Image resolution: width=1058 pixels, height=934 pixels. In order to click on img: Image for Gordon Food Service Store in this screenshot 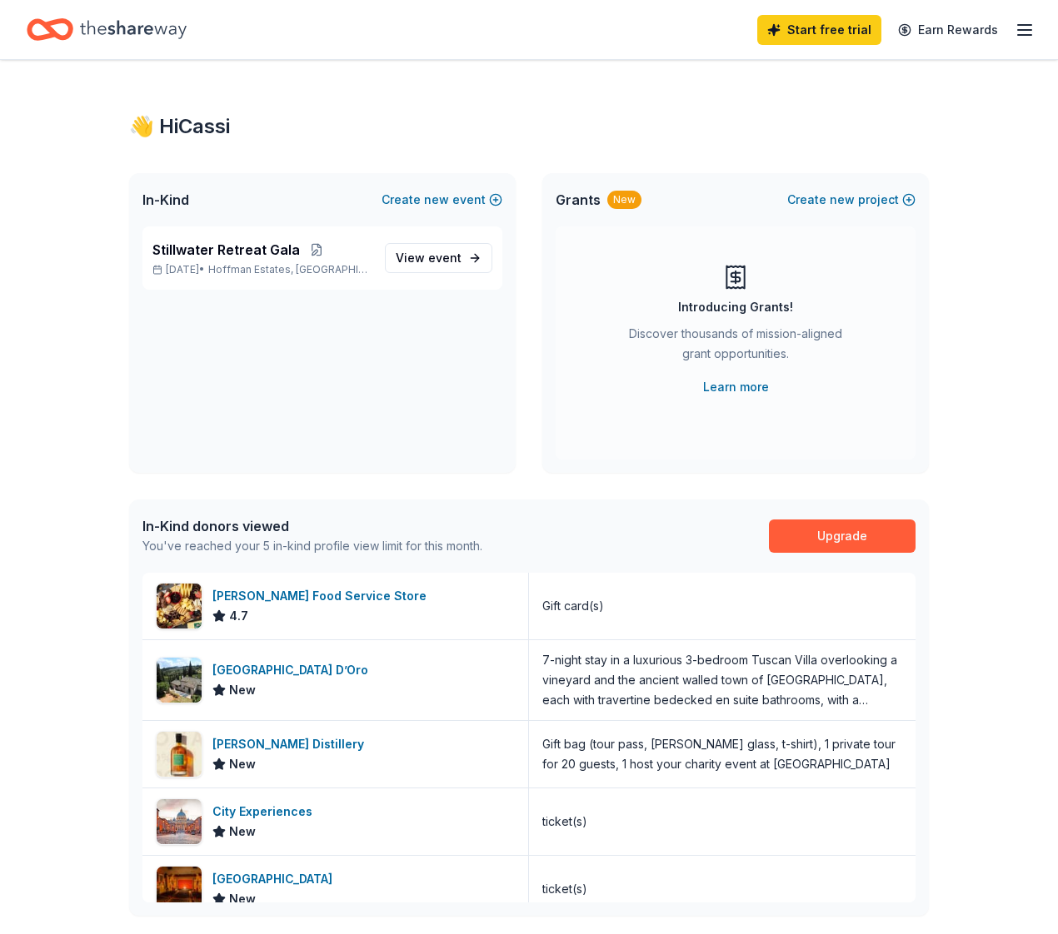, I will do `click(179, 606)`.